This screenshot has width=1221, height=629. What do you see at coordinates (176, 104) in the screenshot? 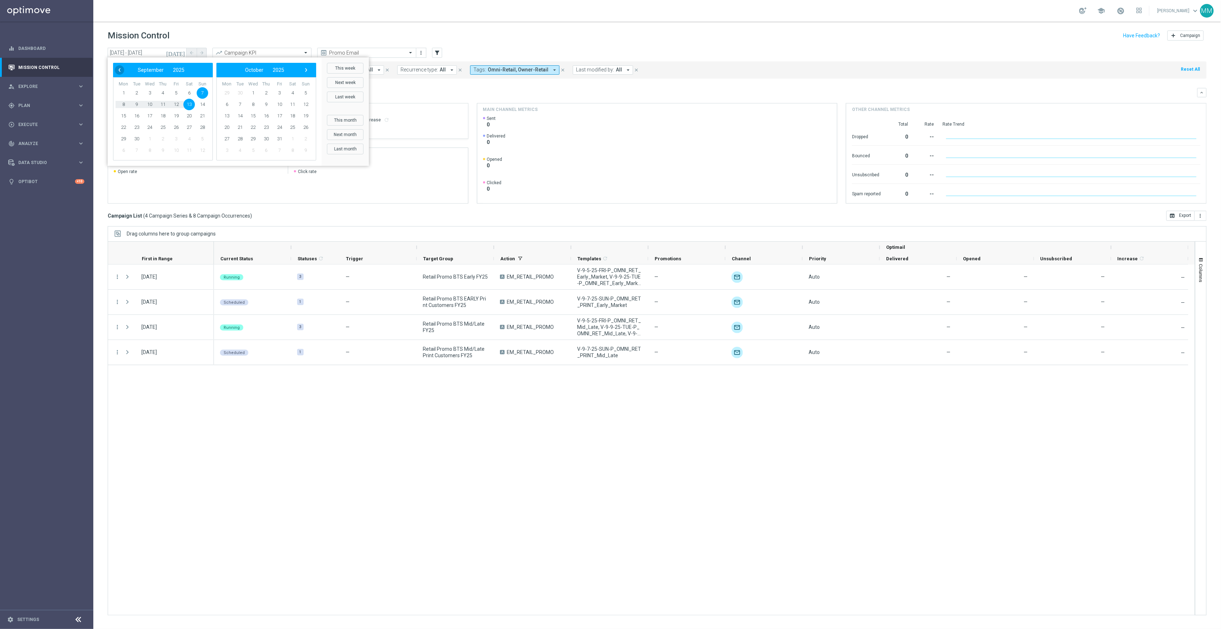
I see `span: 12` at bounding box center [176, 104].